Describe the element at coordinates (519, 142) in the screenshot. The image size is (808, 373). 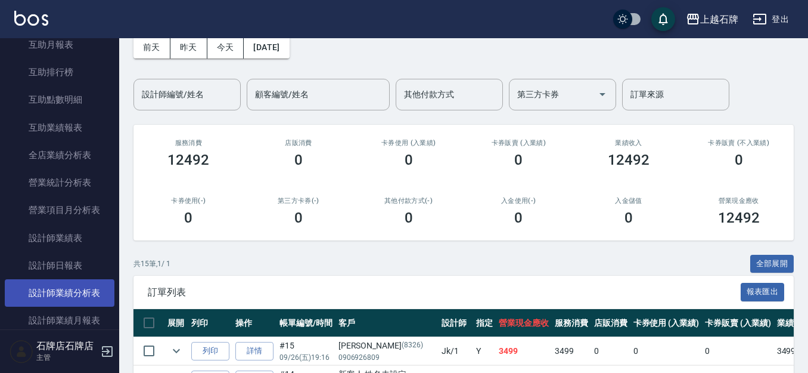
I see `h2: 卡券販賣 (入業績)` at that location.